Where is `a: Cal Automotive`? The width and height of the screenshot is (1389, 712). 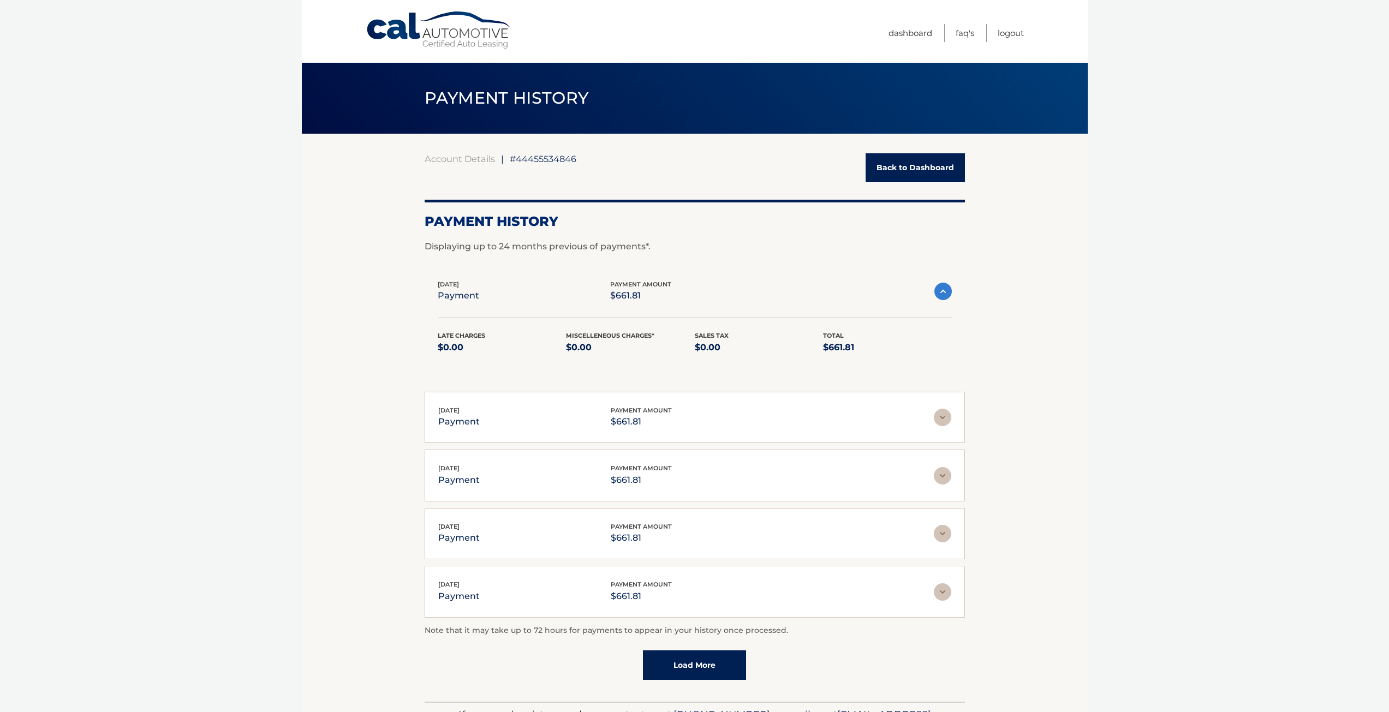
a: Cal Automotive is located at coordinates (440, 30).